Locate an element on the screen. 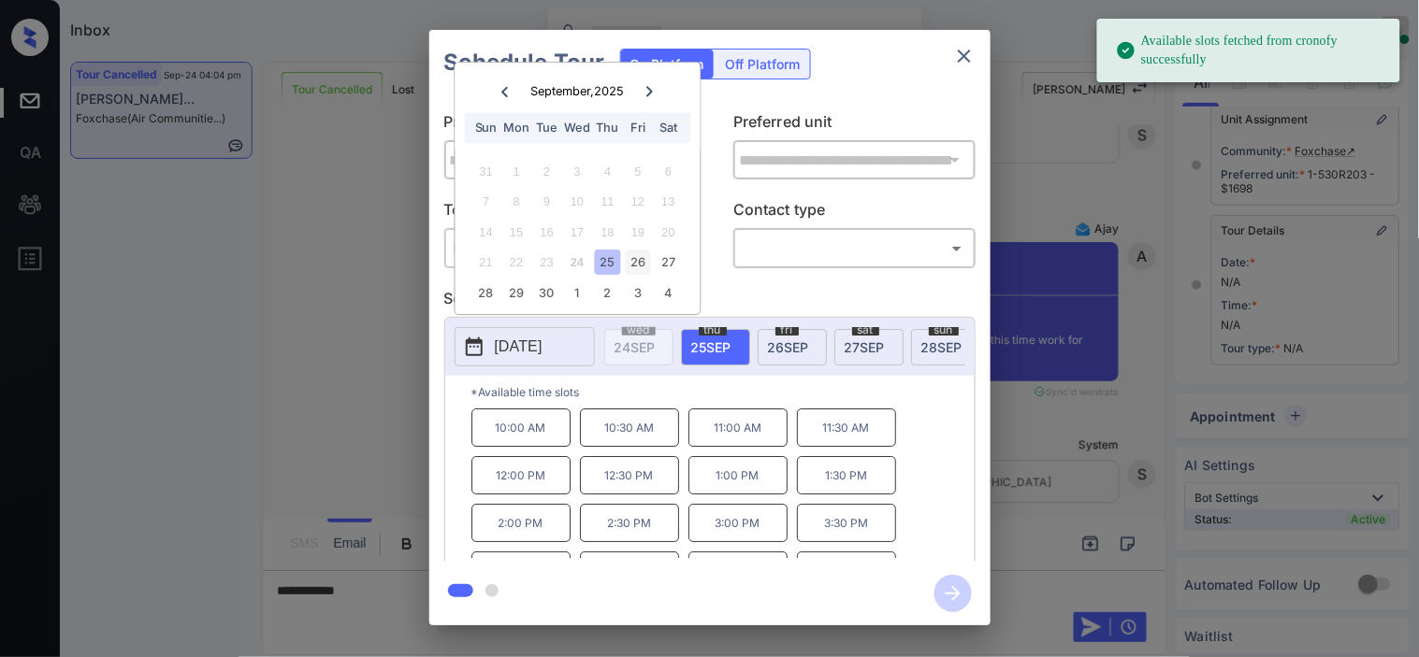 The height and width of the screenshot is (657, 1419). div: Not available Tuesday, September 16th, 2025 is located at coordinates (546, 232).